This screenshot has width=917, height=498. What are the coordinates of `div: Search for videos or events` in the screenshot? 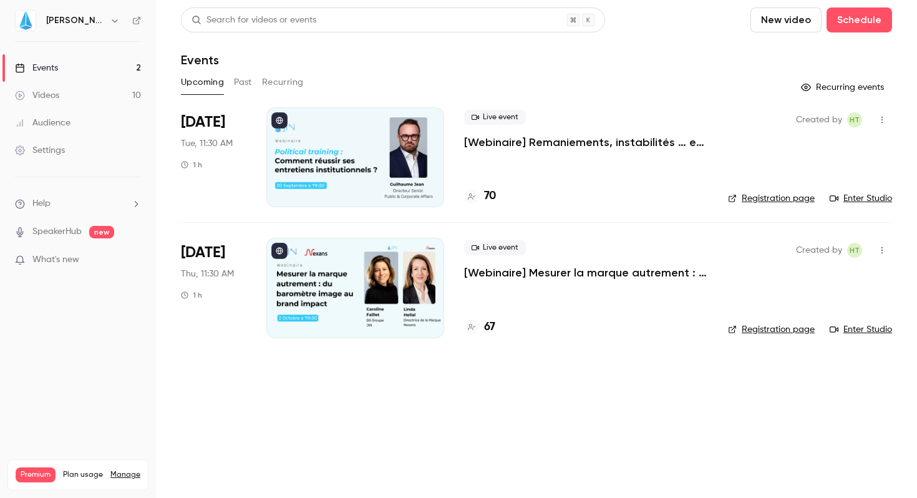 It's located at (254, 20).